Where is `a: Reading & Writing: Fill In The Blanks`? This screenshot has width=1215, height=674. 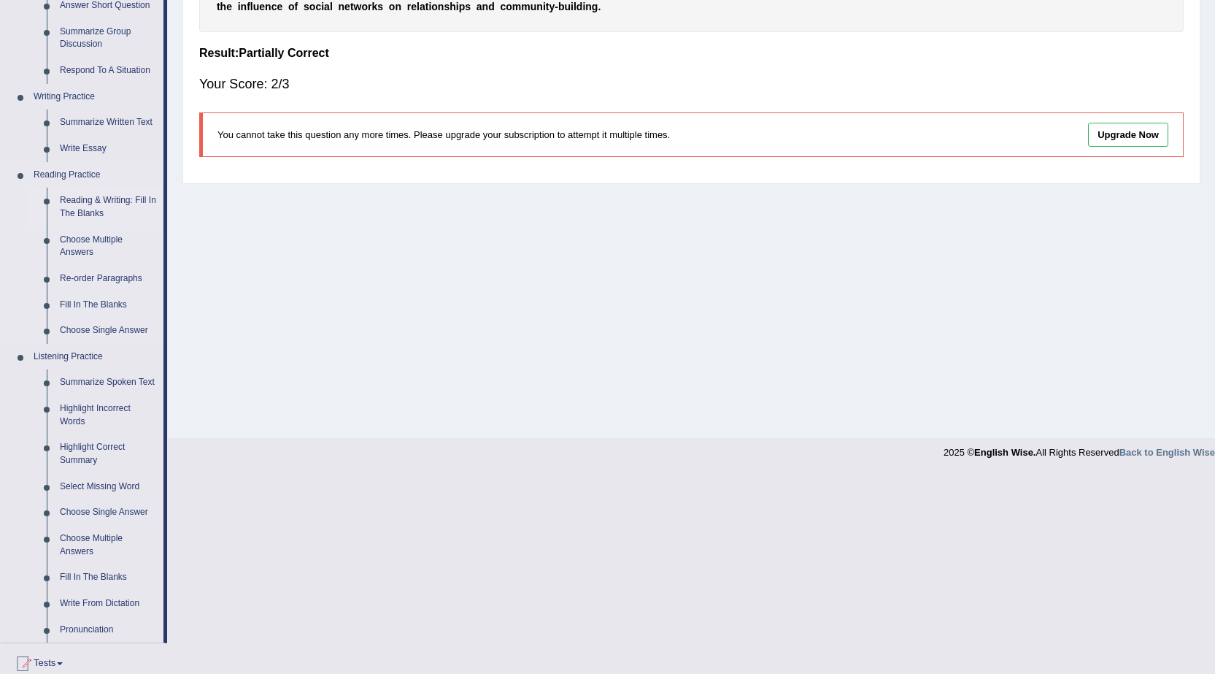 a: Reading & Writing: Fill In The Blanks is located at coordinates (108, 207).